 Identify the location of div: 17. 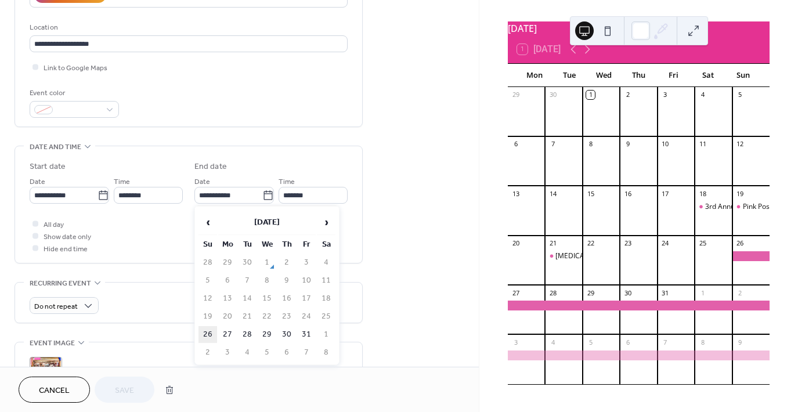
(665, 193).